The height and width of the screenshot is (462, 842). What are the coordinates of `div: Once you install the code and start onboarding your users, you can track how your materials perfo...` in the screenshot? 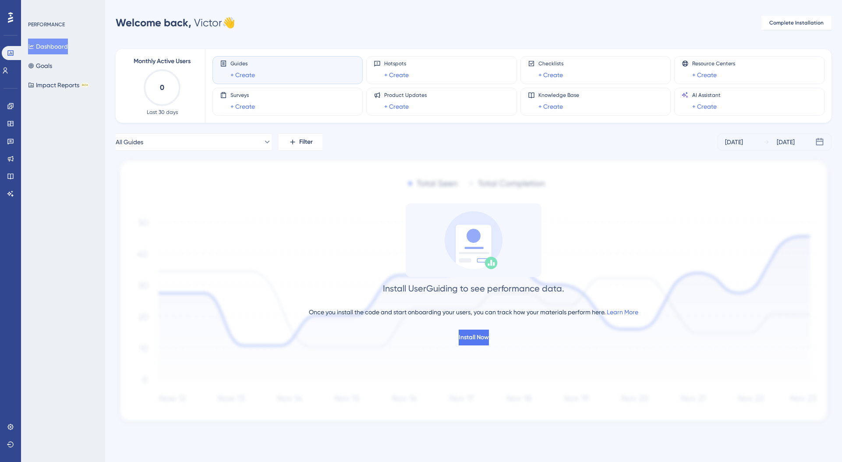 It's located at (474, 312).